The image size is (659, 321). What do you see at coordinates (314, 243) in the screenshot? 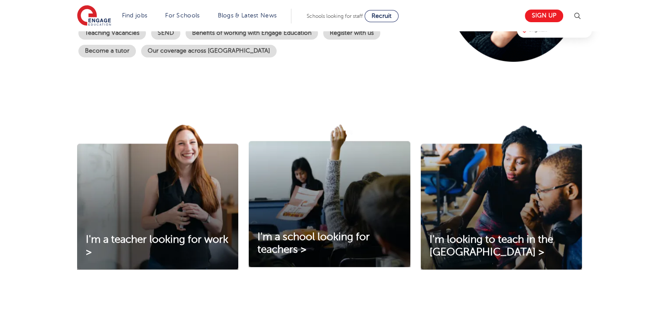
I see `span: I'm a school looking for teachers >` at bounding box center [314, 243].